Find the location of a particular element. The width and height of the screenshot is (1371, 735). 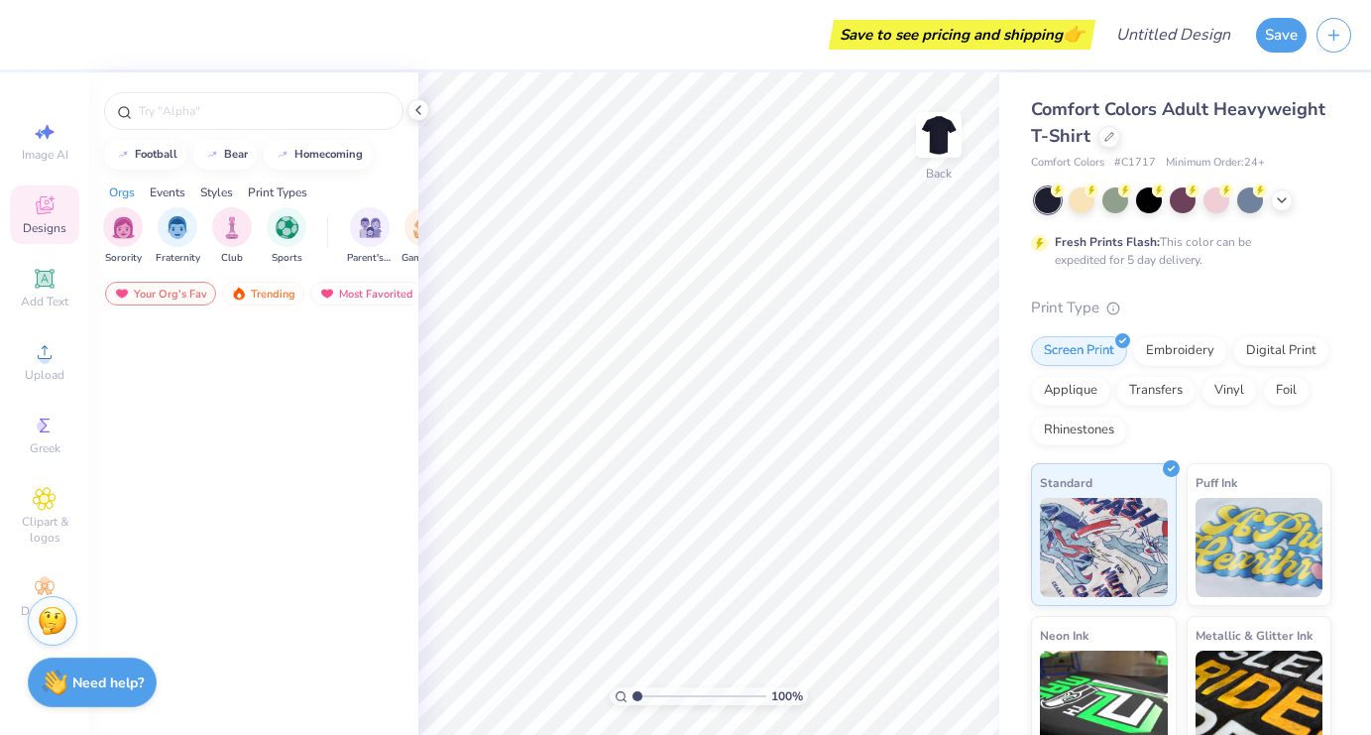

div: bear is located at coordinates (236, 154).